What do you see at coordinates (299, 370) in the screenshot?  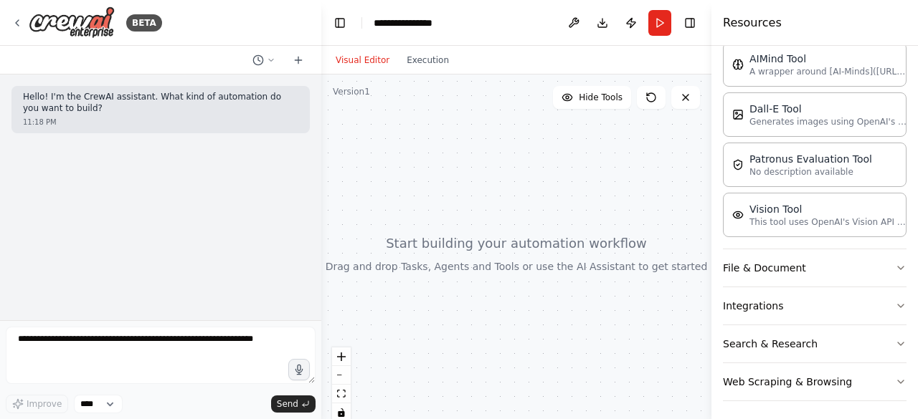 I see `button: Click to speak your automation idea` at bounding box center [299, 370].